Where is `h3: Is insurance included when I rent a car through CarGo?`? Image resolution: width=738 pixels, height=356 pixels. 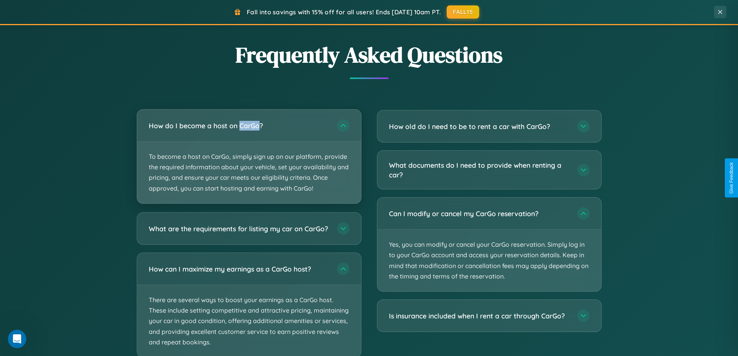 h3: Is insurance included when I rent a car through CarGo? is located at coordinates (479, 316).